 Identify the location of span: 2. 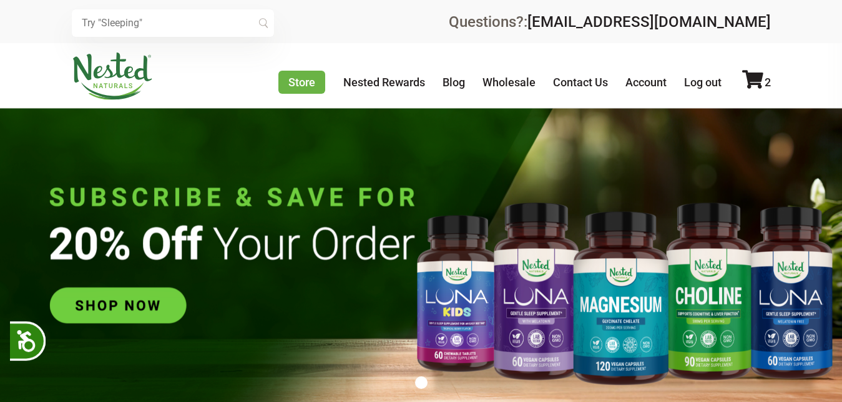
(768, 82).